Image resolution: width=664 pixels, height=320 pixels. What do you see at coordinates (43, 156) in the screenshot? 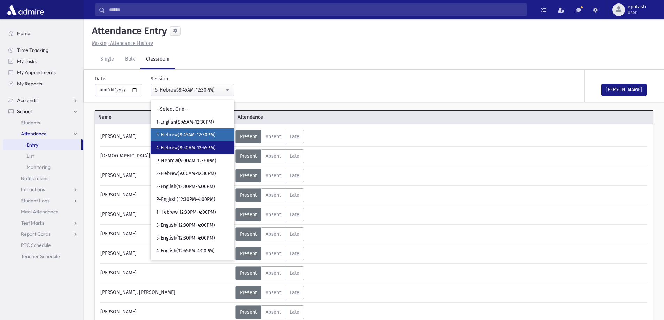
I see `a: List` at bounding box center [43, 156].